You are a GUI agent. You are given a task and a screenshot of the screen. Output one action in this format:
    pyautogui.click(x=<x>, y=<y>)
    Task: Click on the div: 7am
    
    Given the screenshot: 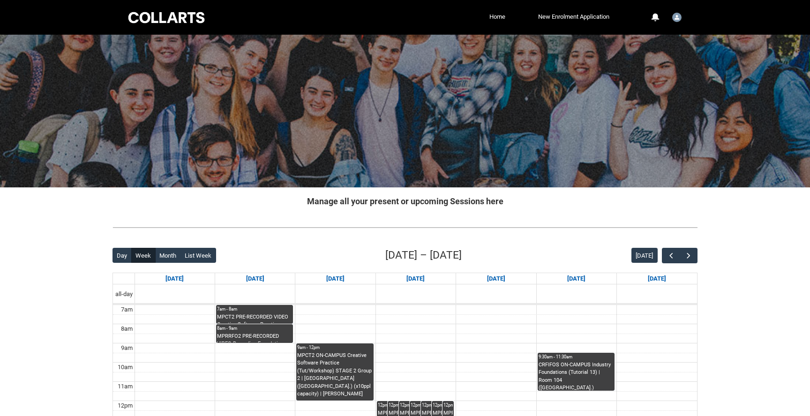 What is the action you would take?
    pyautogui.click(x=127, y=310)
    